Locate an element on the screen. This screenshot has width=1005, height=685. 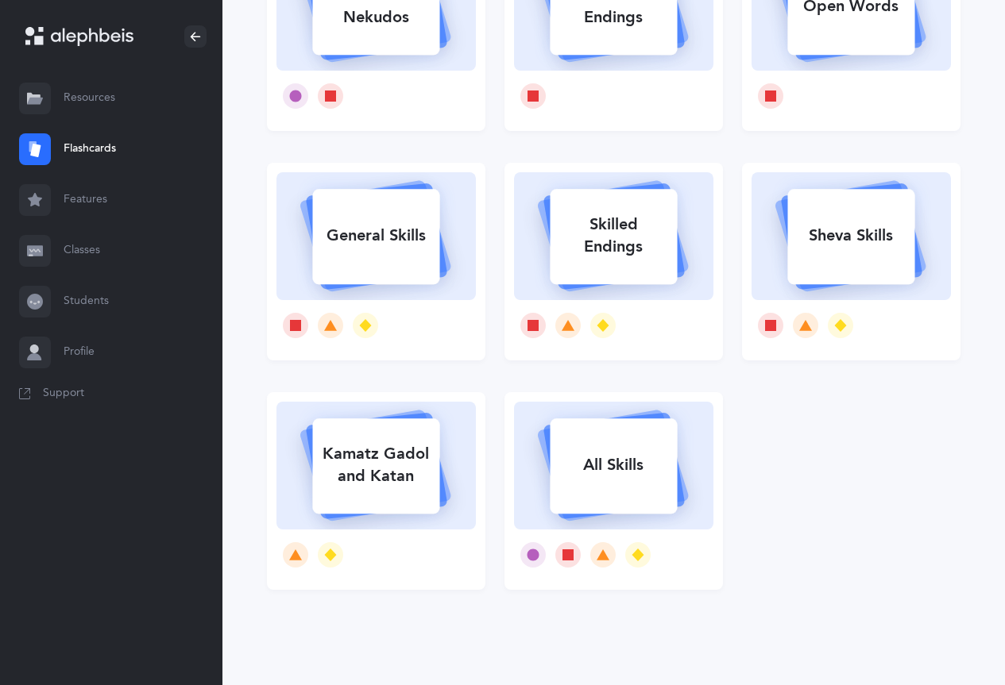
span: Support is located at coordinates (64, 394).